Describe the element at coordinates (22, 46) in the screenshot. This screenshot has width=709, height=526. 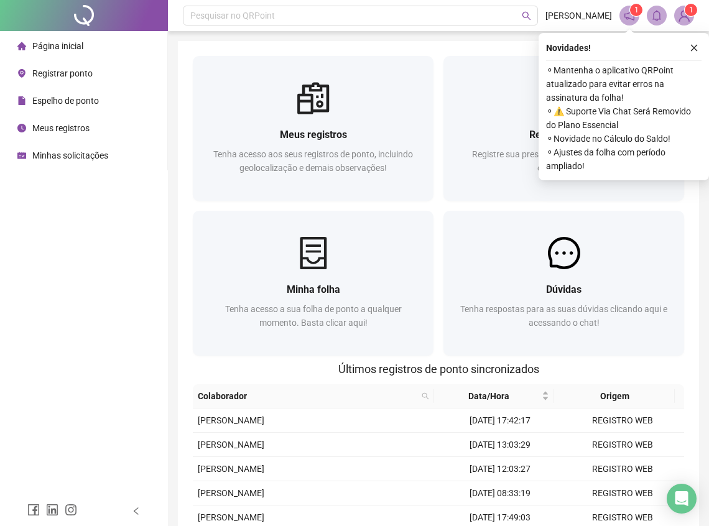
I see `span: home` at that location.